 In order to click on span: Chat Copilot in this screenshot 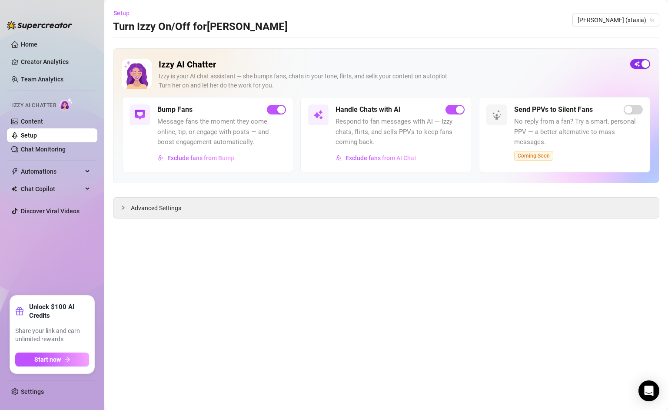, I will do `click(52, 189)`.